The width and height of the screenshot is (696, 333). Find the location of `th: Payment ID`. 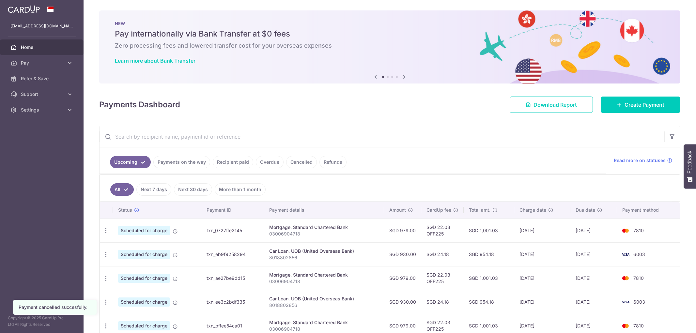

th: Payment ID is located at coordinates (233, 210).